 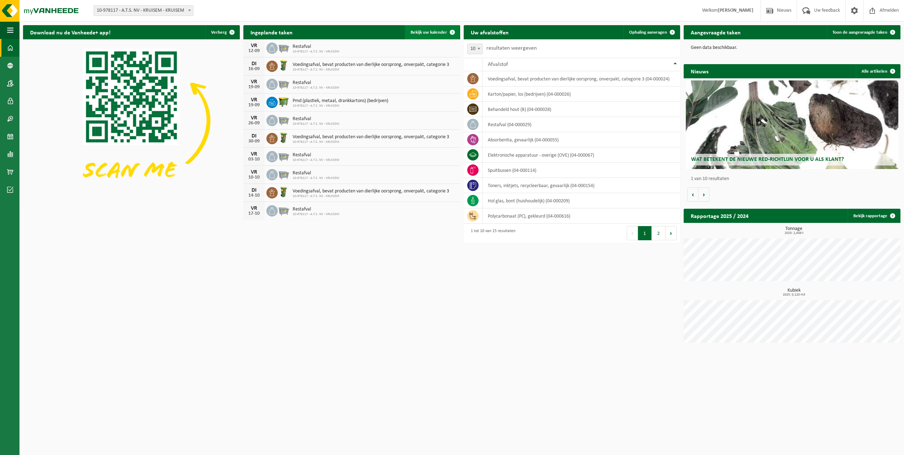 I want to click on span: 2025: 0,120 m3, so click(x=793, y=295).